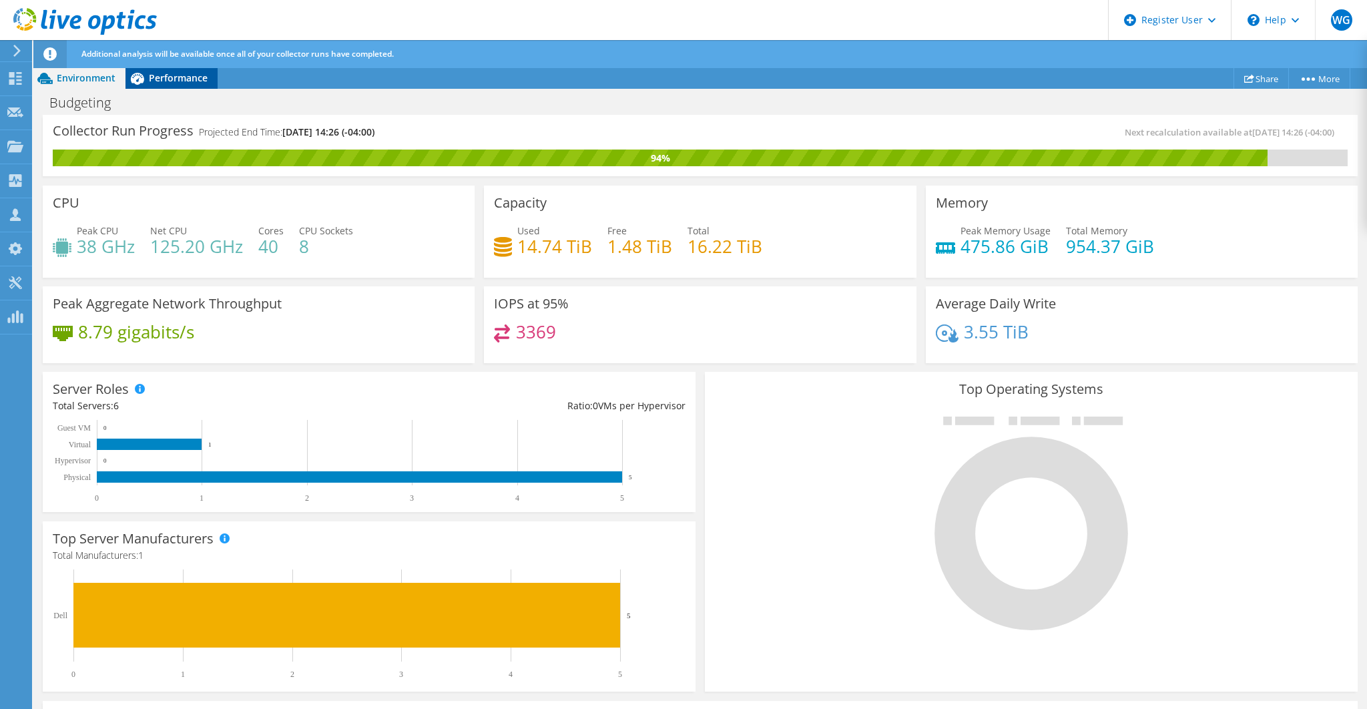  What do you see at coordinates (520, 203) in the screenshot?
I see `h3: Capacity` at bounding box center [520, 203].